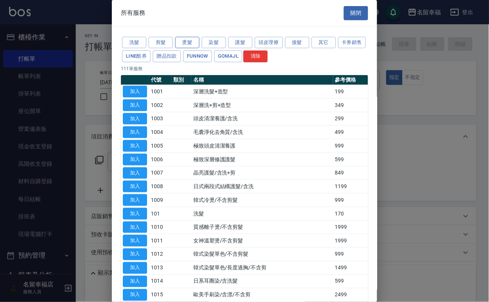  I want to click on td: 199, so click(351, 92).